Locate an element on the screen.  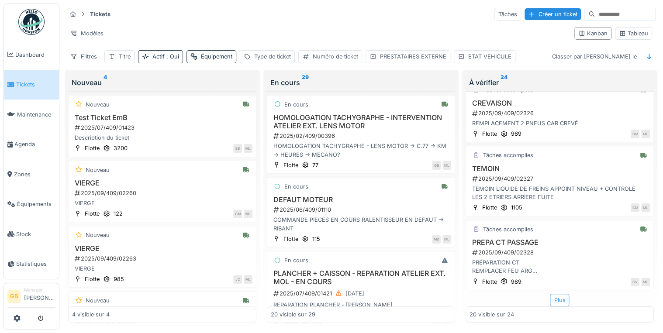
div: ETAT VEHICULE is located at coordinates (489, 56).